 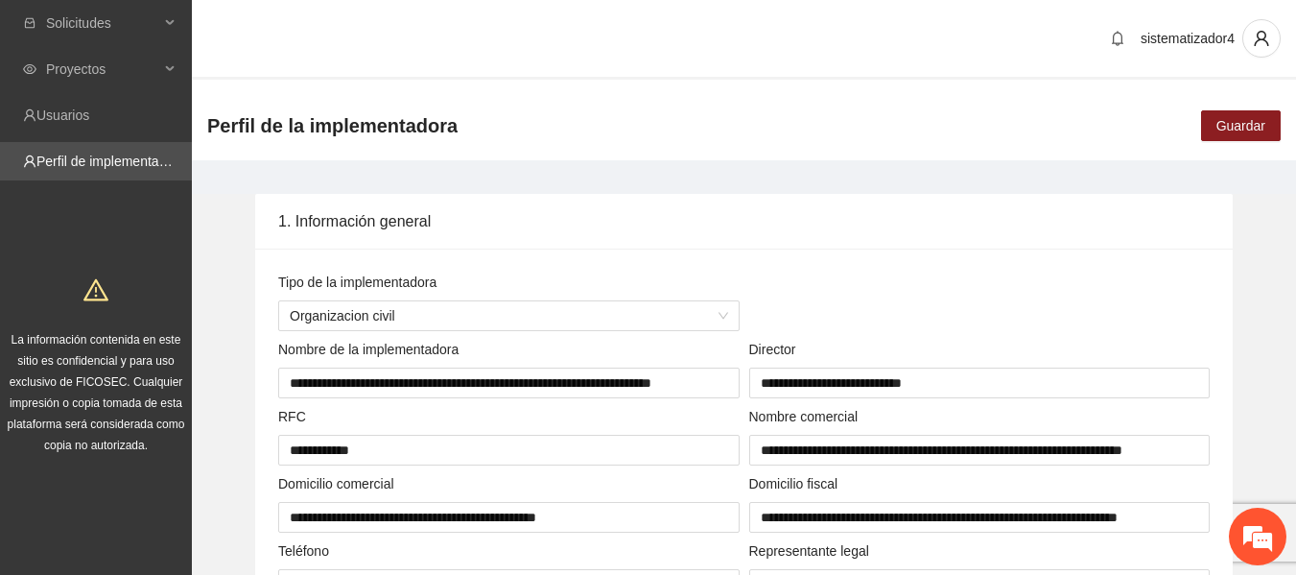 I want to click on a: Usuarios, so click(x=62, y=115).